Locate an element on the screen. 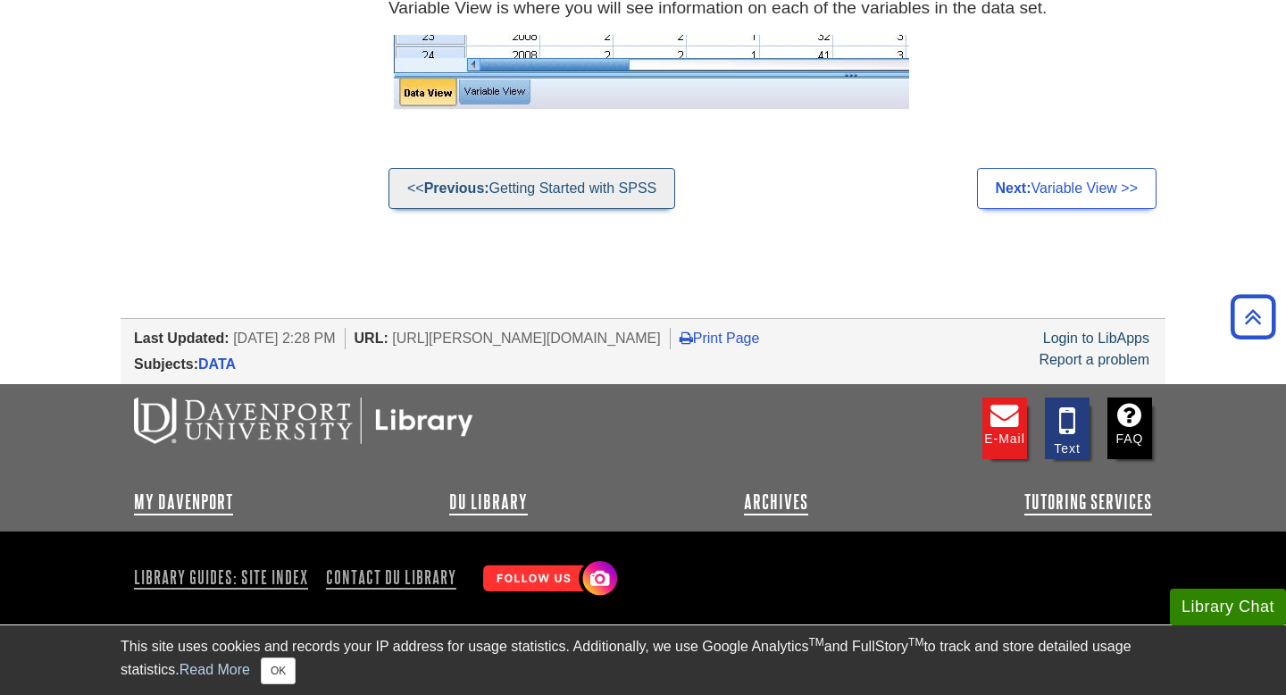  span: Subjects: is located at coordinates (166, 363).